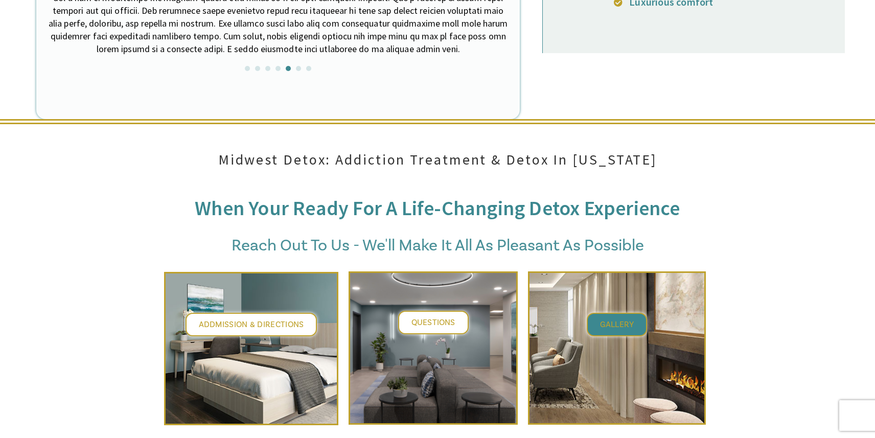  What do you see at coordinates (298, 68) in the screenshot?
I see `a: 6` at bounding box center [298, 68].